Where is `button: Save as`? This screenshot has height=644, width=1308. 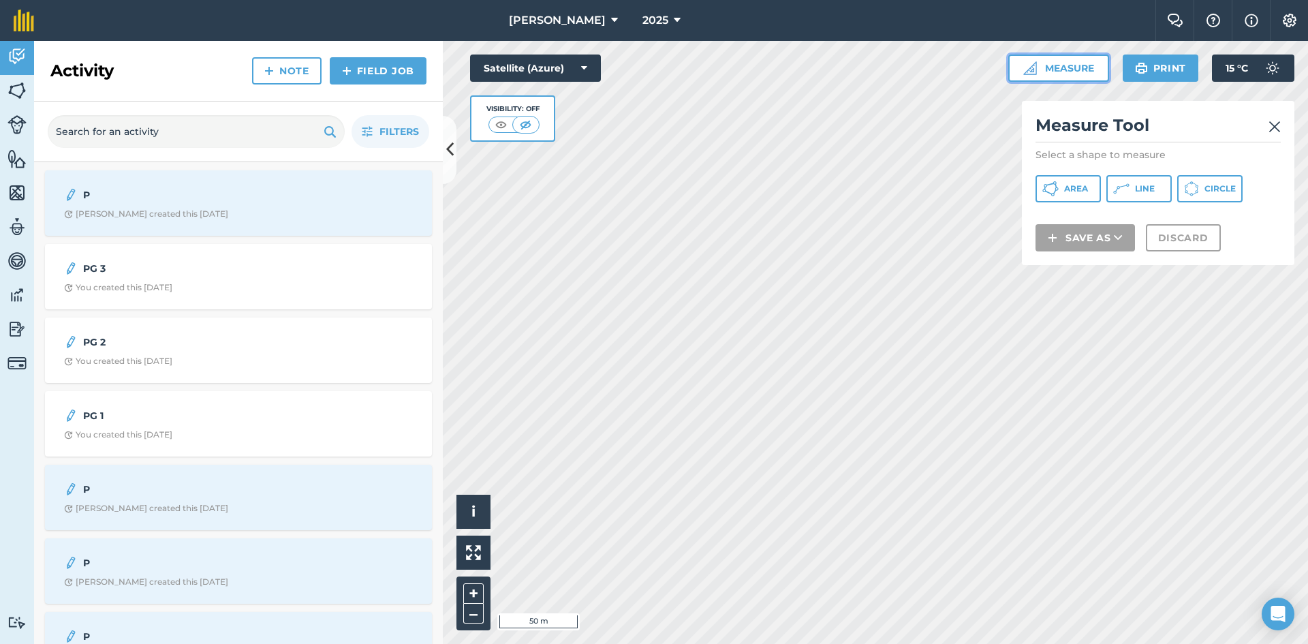 button: Save as is located at coordinates (1085, 238).